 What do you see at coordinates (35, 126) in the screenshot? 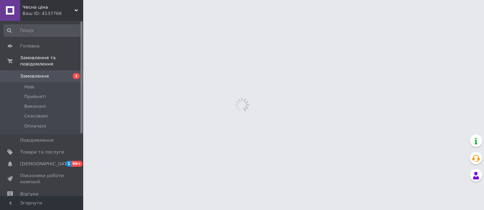
I see `span: Оплачені` at bounding box center [35, 126].